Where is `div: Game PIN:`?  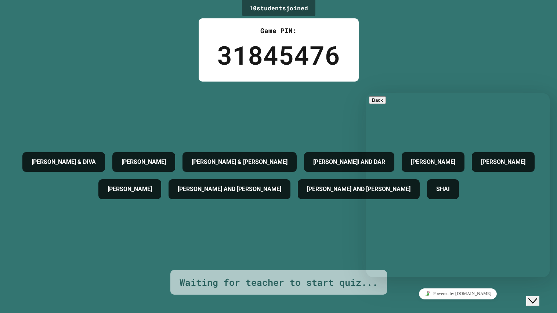 div: Game PIN: is located at coordinates (278, 30).